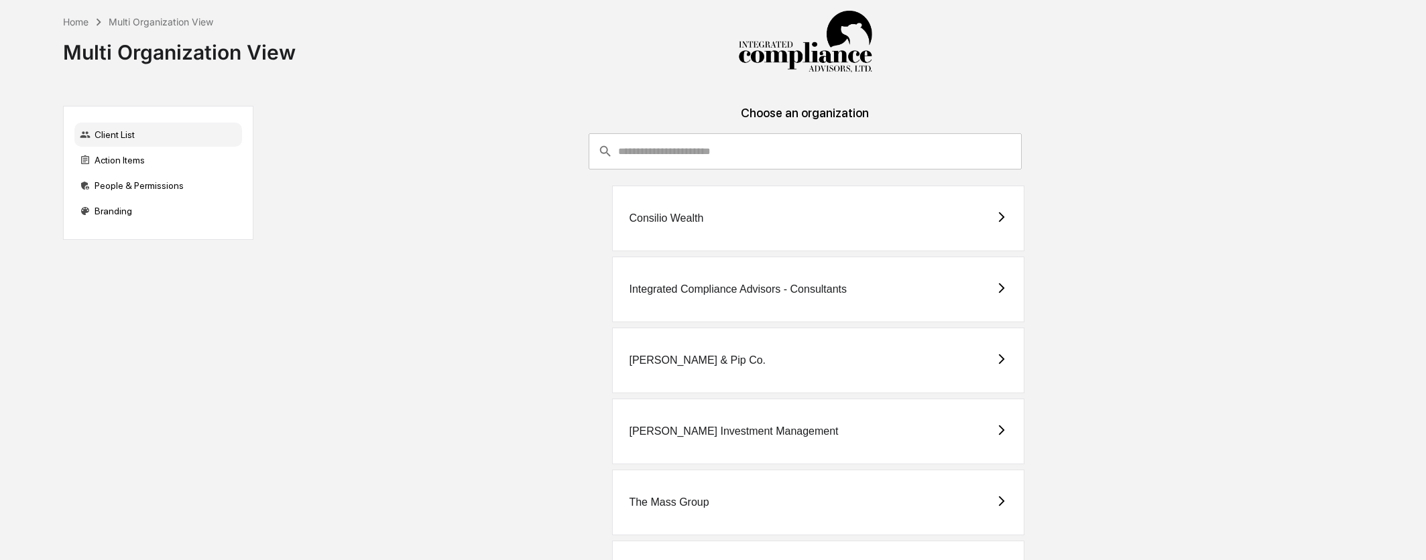 The image size is (1426, 560). What do you see at coordinates (666, 219) in the screenshot?
I see `div: Consilio Wealth` at bounding box center [666, 219].